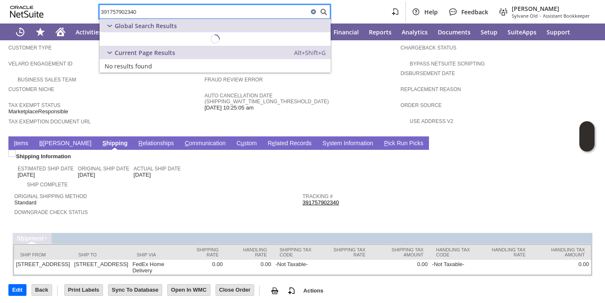  I want to click on span: Help, so click(431, 12).